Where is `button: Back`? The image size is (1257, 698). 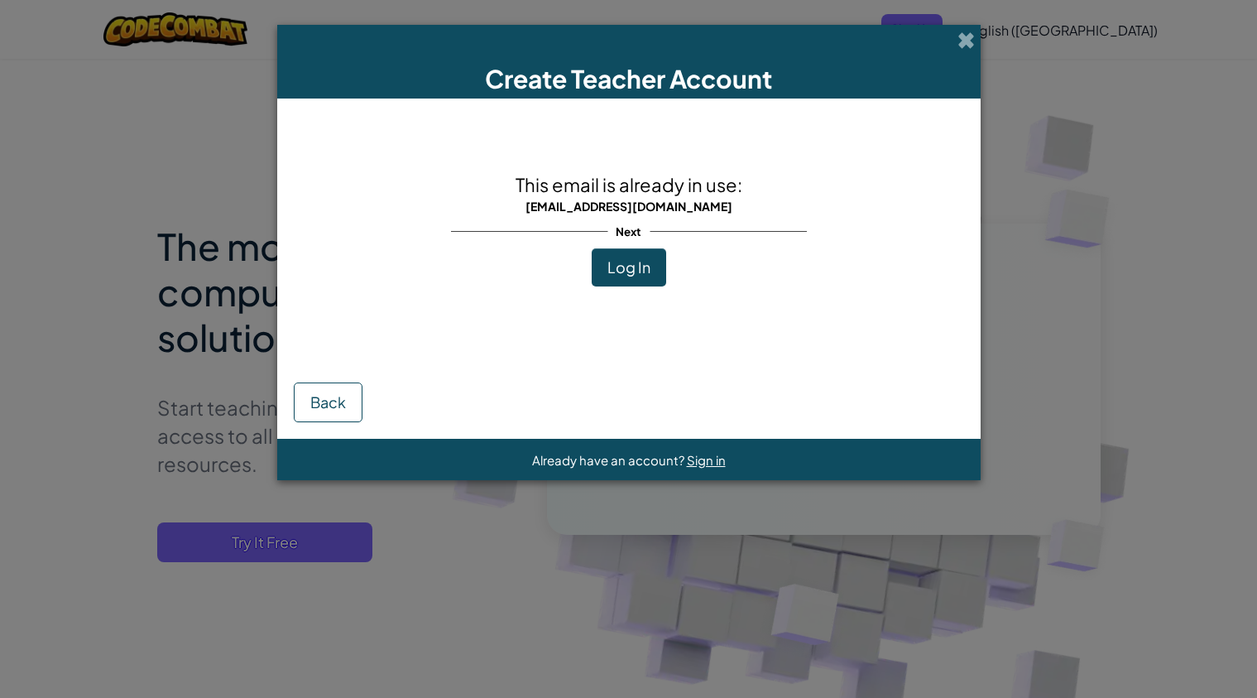 button: Back is located at coordinates (328, 402).